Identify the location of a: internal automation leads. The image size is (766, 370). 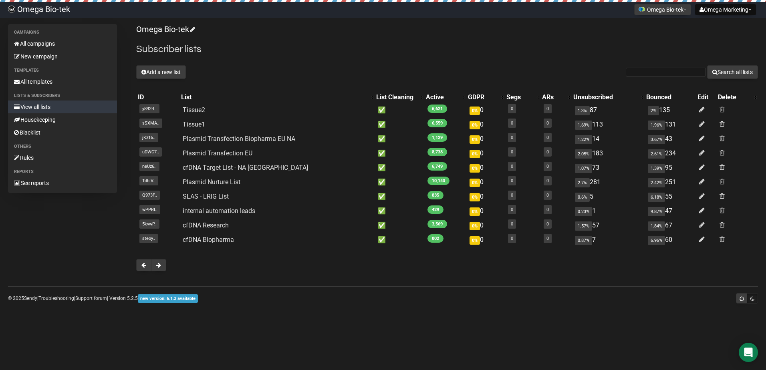
(219, 211).